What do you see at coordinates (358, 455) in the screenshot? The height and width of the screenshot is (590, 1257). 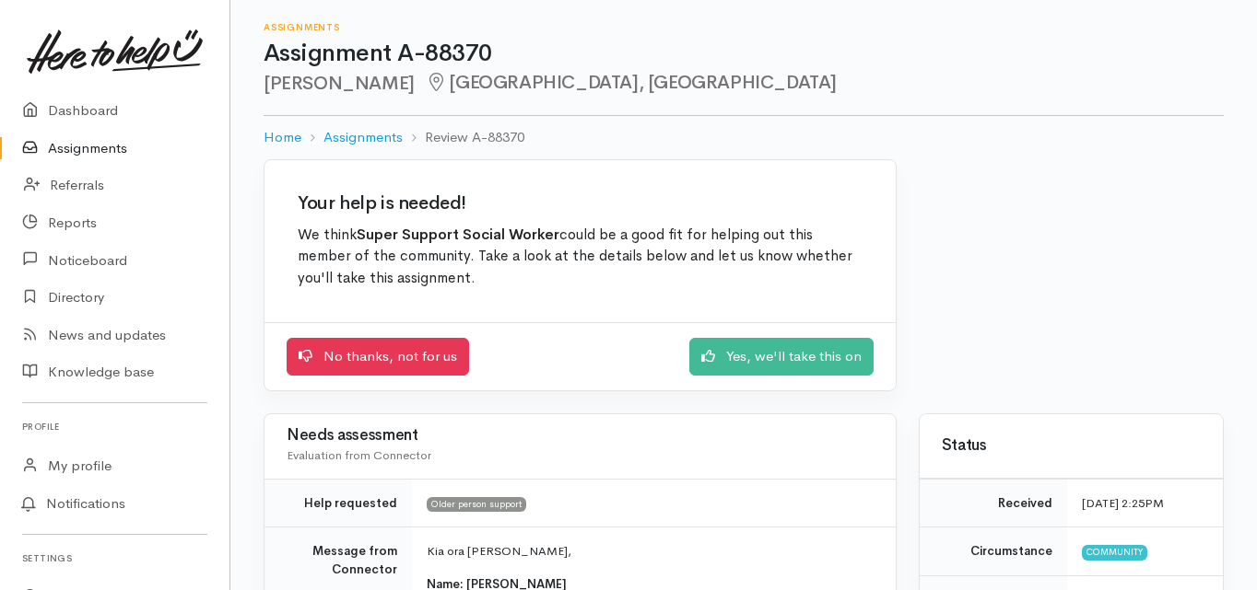 I see `span: Evaluation from Connector` at bounding box center [358, 455].